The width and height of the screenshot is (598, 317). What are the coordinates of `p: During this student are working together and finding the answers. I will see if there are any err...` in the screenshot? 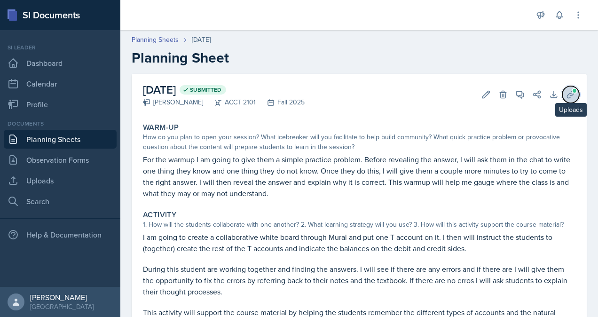 It's located at (359, 280).